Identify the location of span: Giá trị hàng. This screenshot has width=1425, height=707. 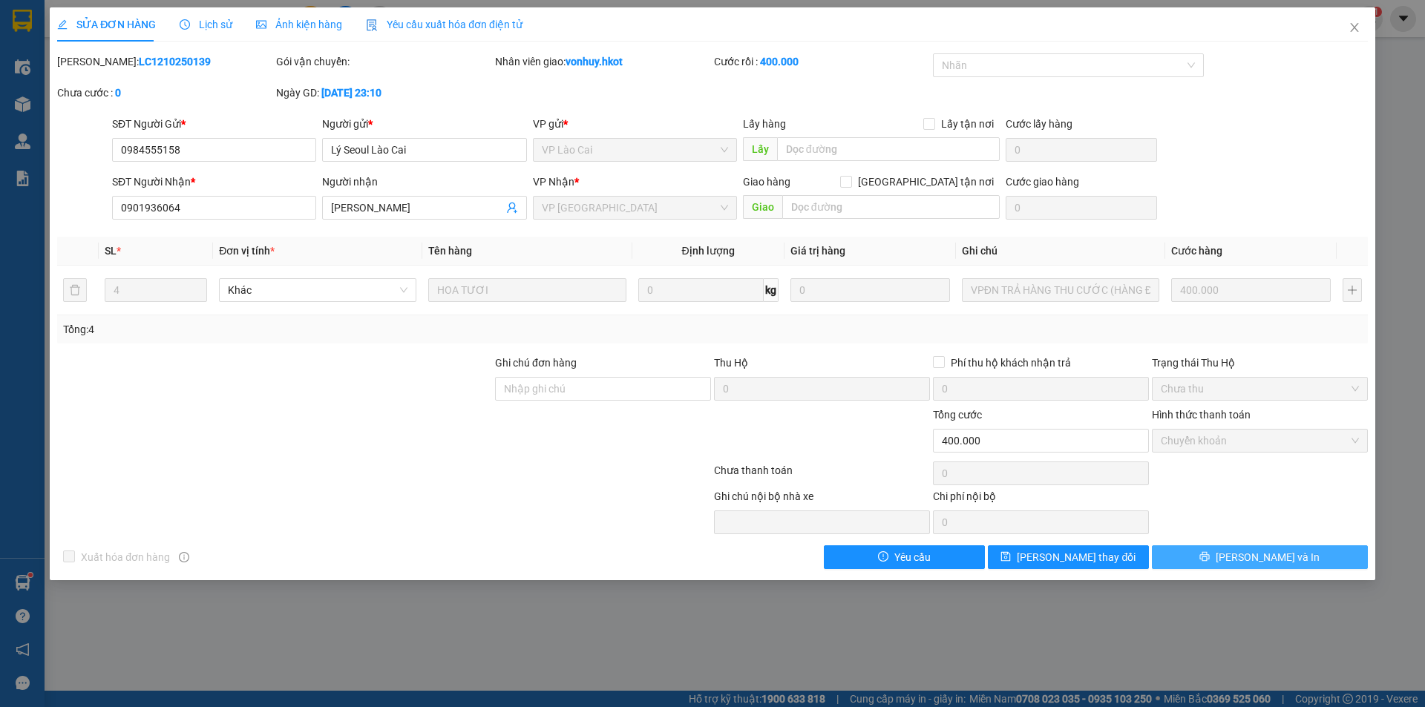
(818, 251).